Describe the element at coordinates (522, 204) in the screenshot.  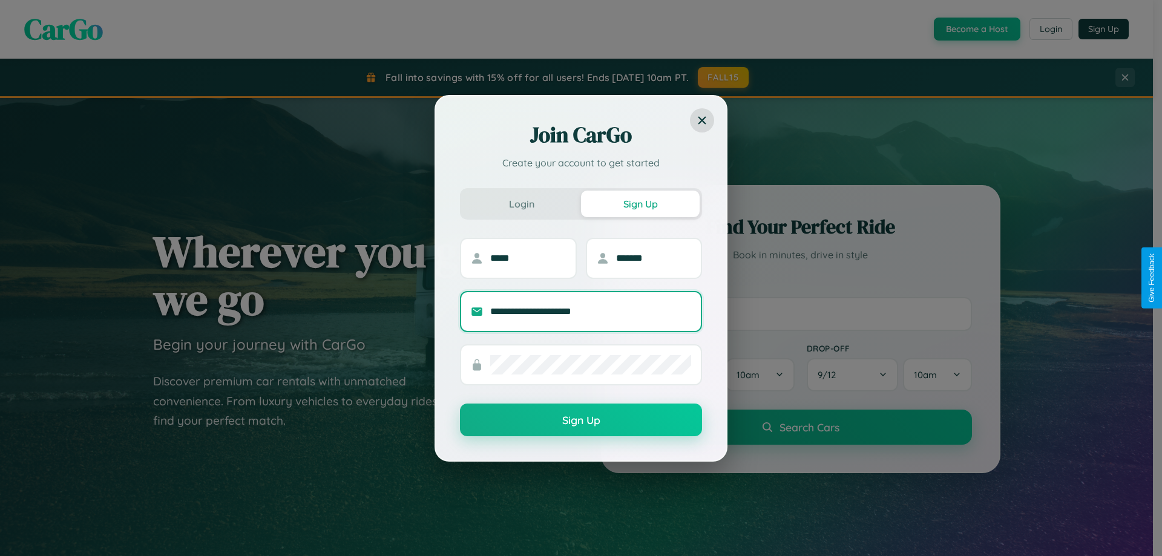
I see `button: Login` at that location.